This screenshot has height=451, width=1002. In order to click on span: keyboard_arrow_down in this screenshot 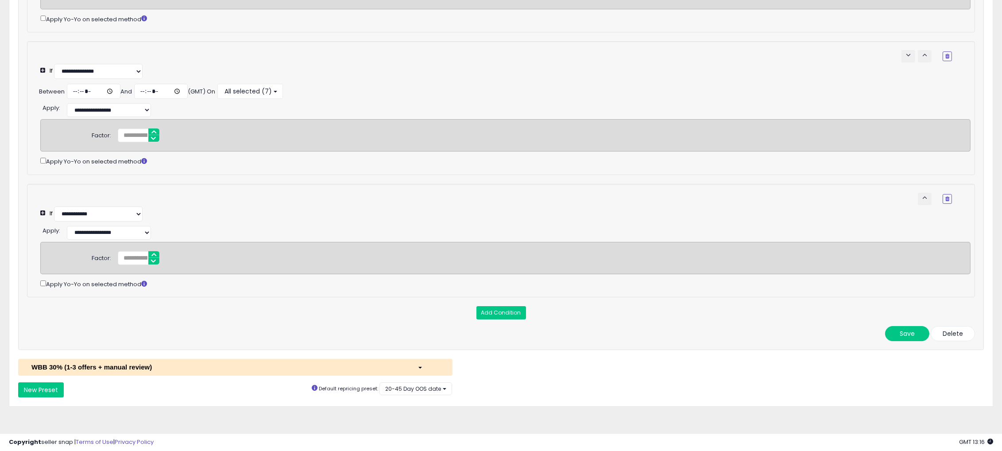, I will do `click(908, 55)`.